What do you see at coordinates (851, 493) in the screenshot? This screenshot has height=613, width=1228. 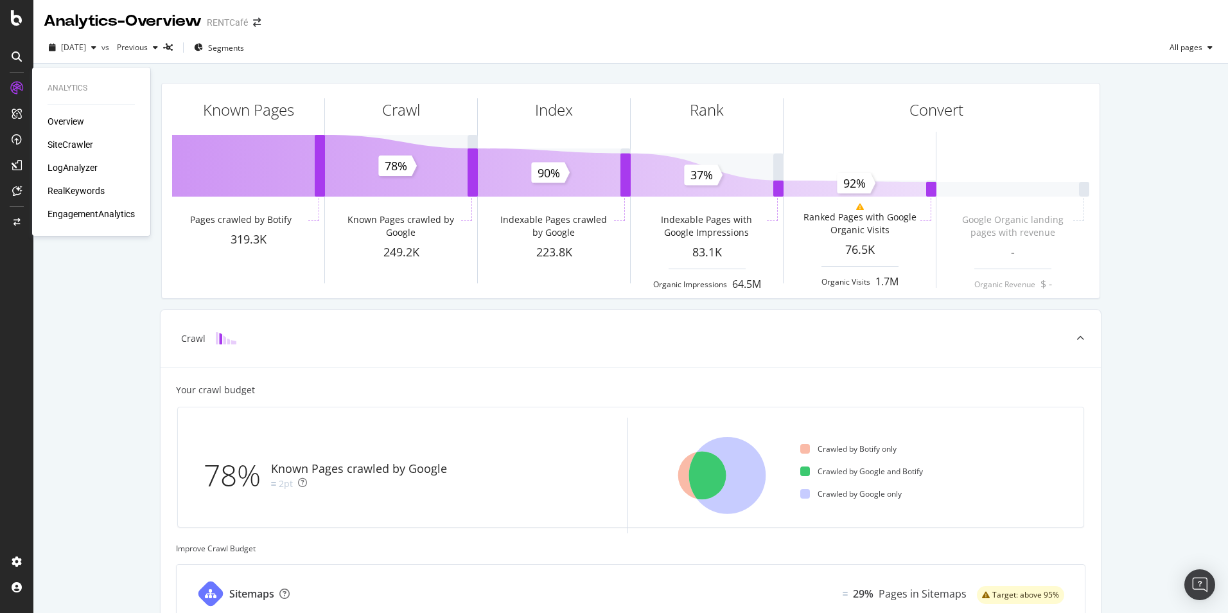 I see `div: Crawled by Google only` at bounding box center [851, 493].